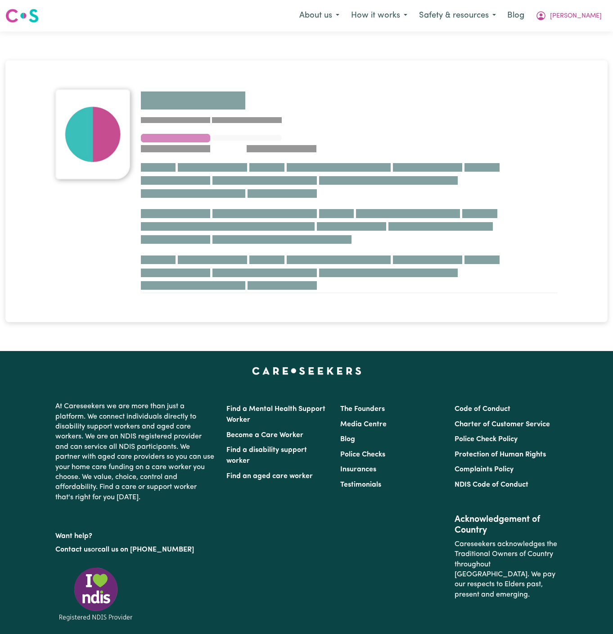 This screenshot has height=634, width=613. Describe the element at coordinates (363, 424) in the screenshot. I see `a: Media Centre` at that location.